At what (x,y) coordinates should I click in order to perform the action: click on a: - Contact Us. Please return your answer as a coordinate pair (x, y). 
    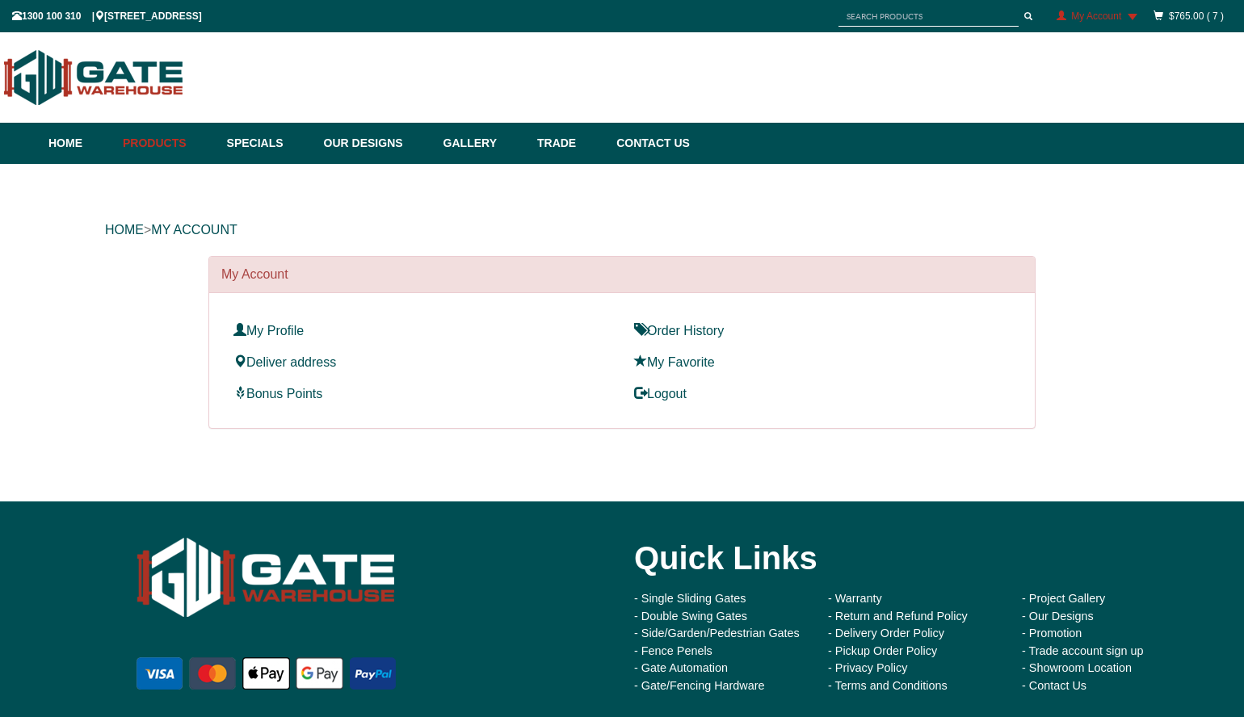
    Looking at the image, I should click on (1054, 686).